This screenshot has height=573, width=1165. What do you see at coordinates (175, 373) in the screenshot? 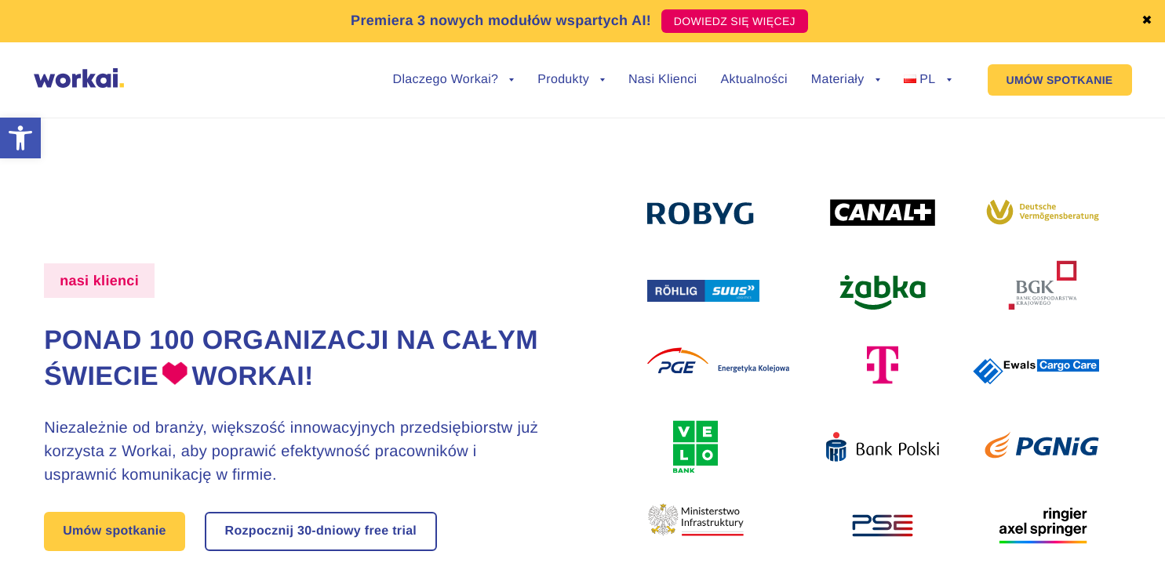
I see `img: heart.png` at bounding box center [175, 373].